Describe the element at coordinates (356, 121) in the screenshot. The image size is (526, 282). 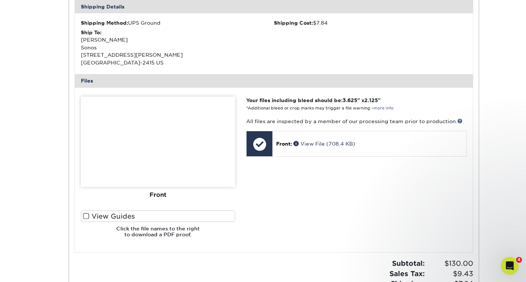
I see `p: All files are inspected by a member of our processing team prior to production.` at that location.